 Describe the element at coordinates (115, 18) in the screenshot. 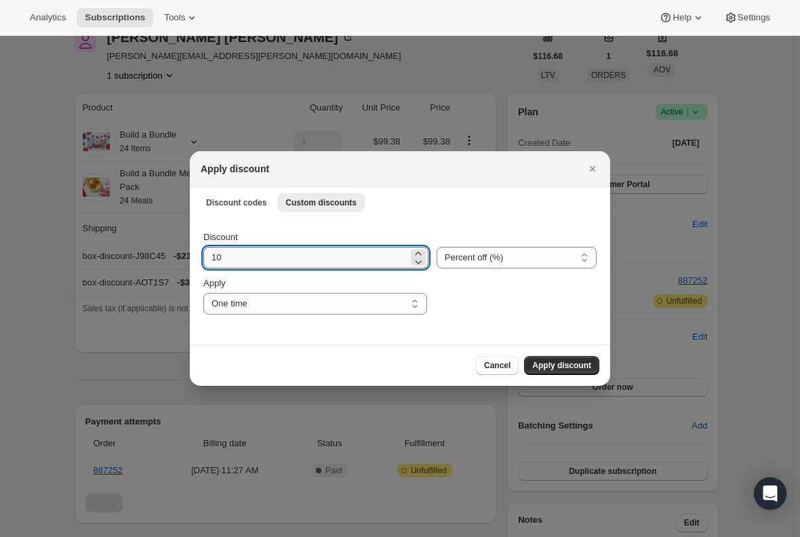

I see `span: Subscriptions` at that location.